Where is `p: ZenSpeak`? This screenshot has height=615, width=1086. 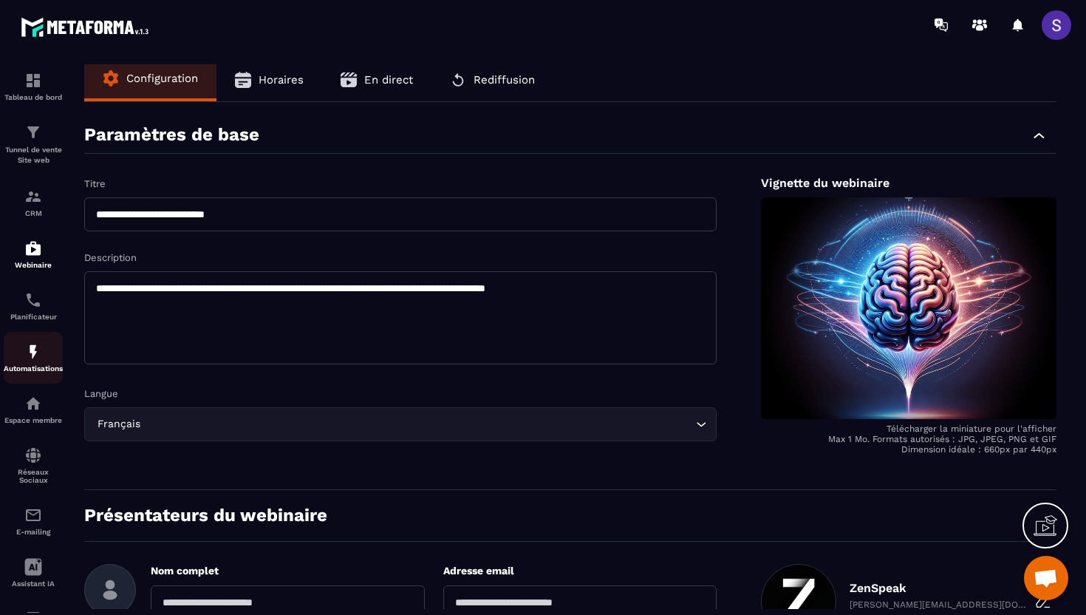 p: ZenSpeak is located at coordinates (938, 587).